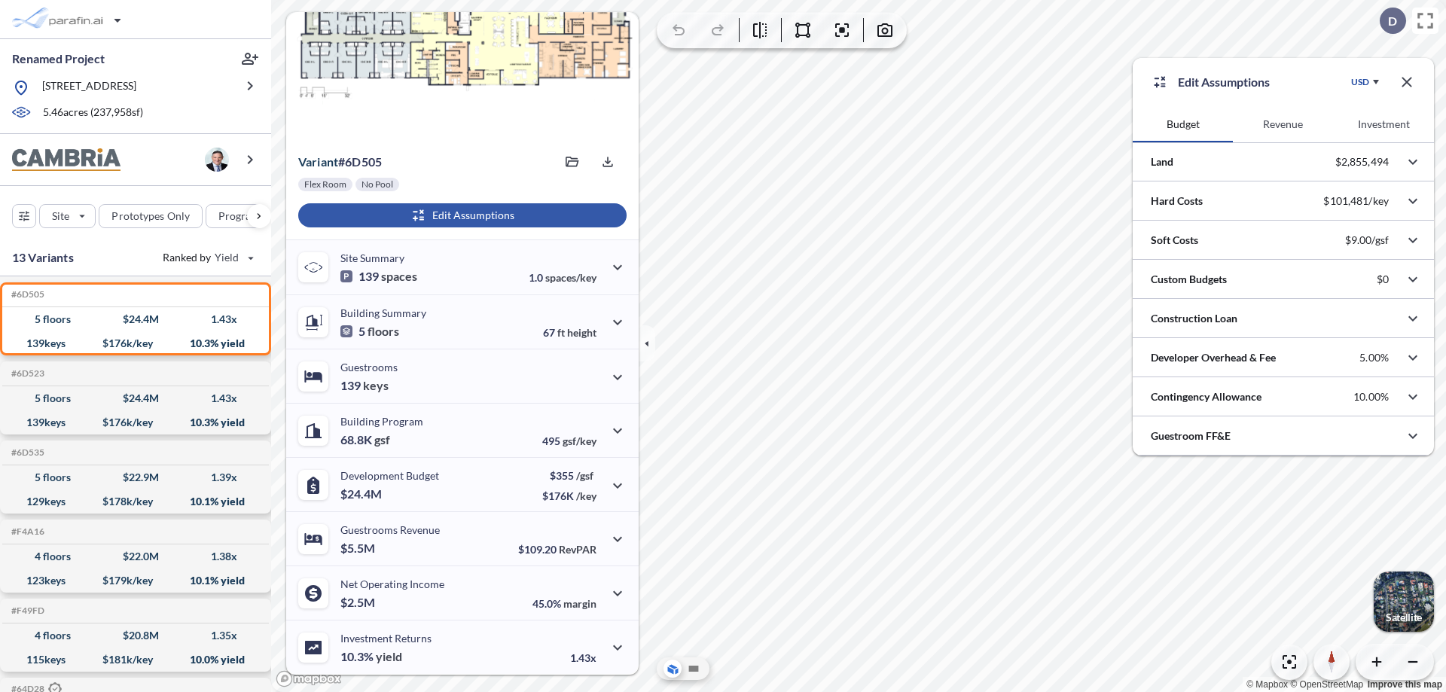 This screenshot has height=692, width=1446. What do you see at coordinates (562, 277) in the screenshot?
I see `p: 1.0` at bounding box center [562, 277].